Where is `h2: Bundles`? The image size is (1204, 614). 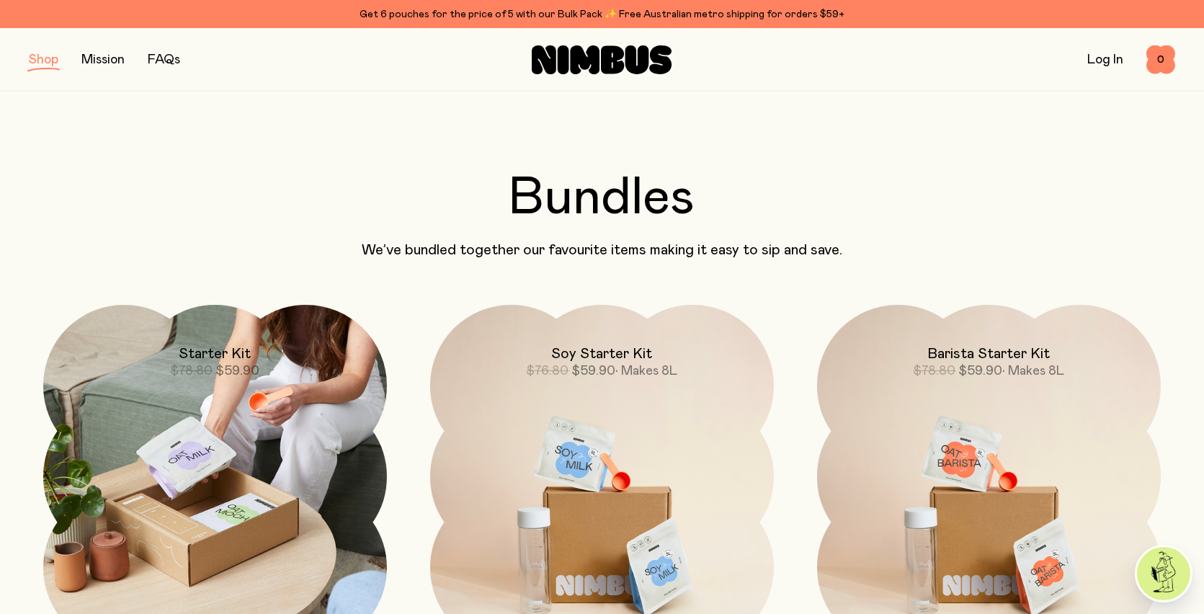 h2: Bundles is located at coordinates (602, 198).